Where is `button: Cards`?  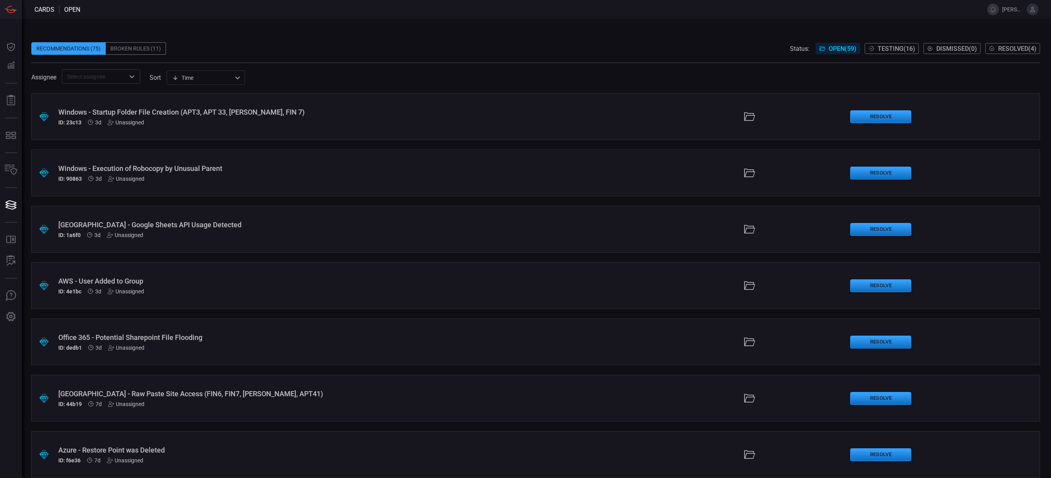 button: Cards is located at coordinates (11, 205).